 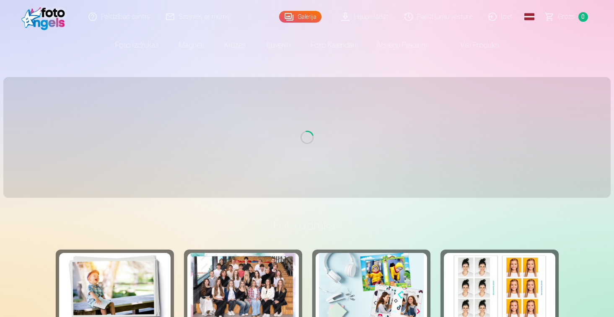 What do you see at coordinates (45, 17) in the screenshot?
I see `img: /fa1` at bounding box center [45, 17].